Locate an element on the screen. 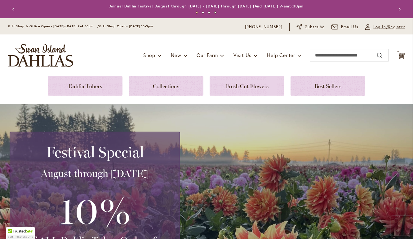 The image size is (413, 239). a: Email Us is located at coordinates (345, 27).